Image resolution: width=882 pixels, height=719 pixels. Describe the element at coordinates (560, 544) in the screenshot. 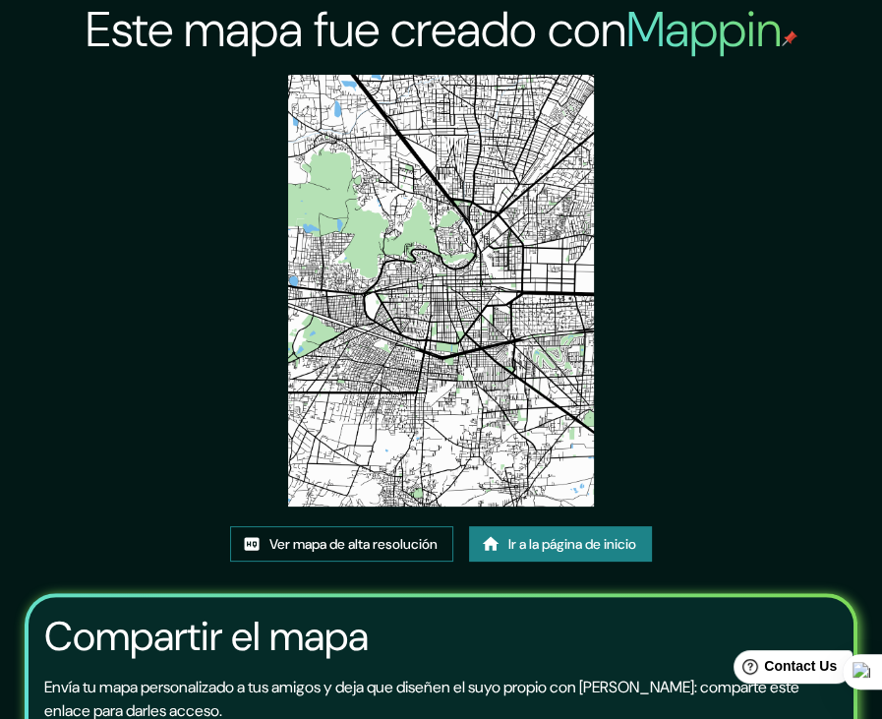

I see `a: Ir a la página de inicio` at that location.